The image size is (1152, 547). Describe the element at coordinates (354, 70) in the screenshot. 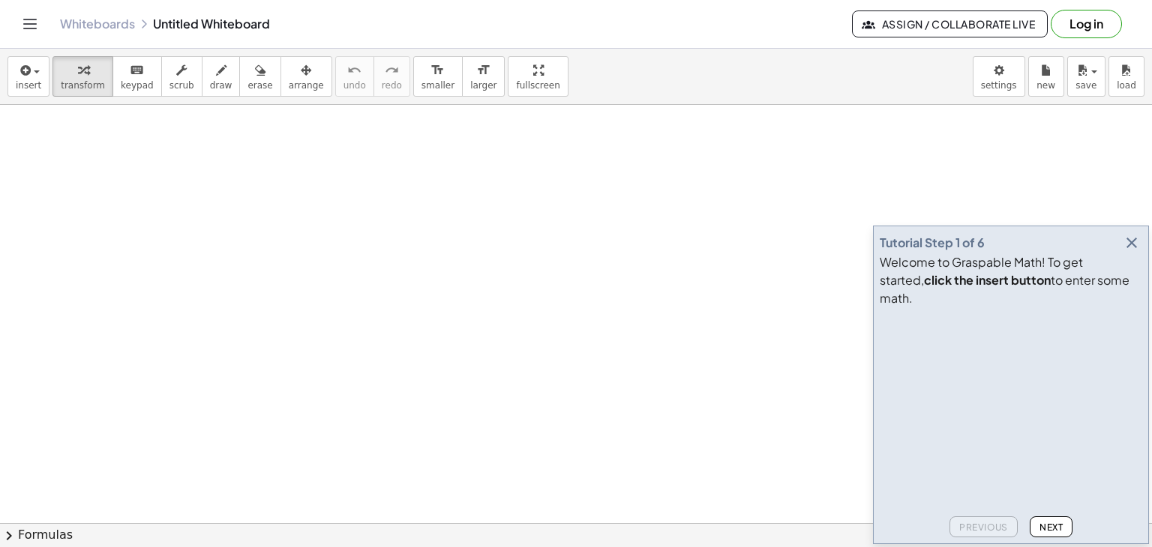

I see `i: undo` at that location.